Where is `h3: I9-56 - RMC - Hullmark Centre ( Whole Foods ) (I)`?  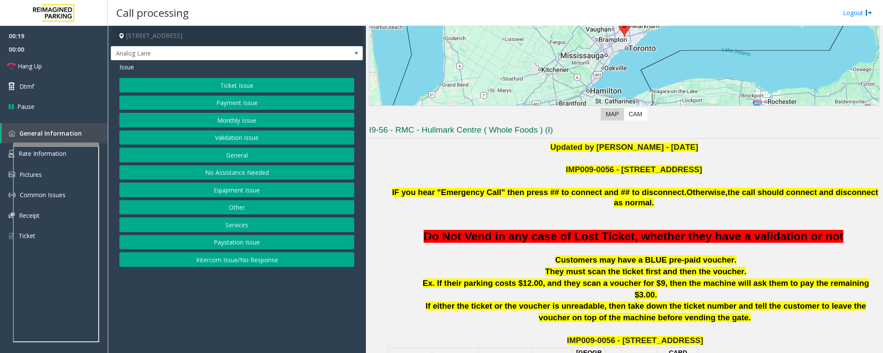
h3: I9-56 - RMC - Hullmark Centre ( Whole Foods ) (I) is located at coordinates (624, 131).